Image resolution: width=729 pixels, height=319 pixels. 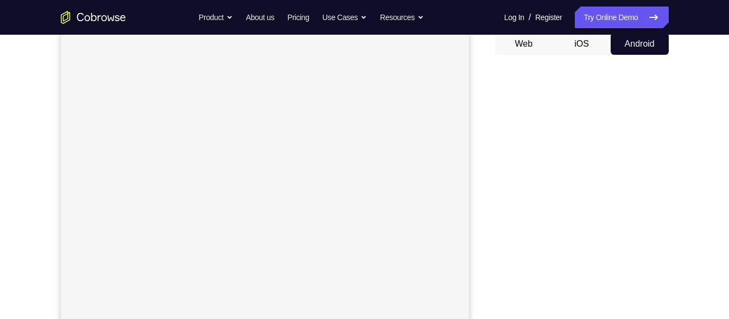 I want to click on button: Android, so click(x=640, y=44).